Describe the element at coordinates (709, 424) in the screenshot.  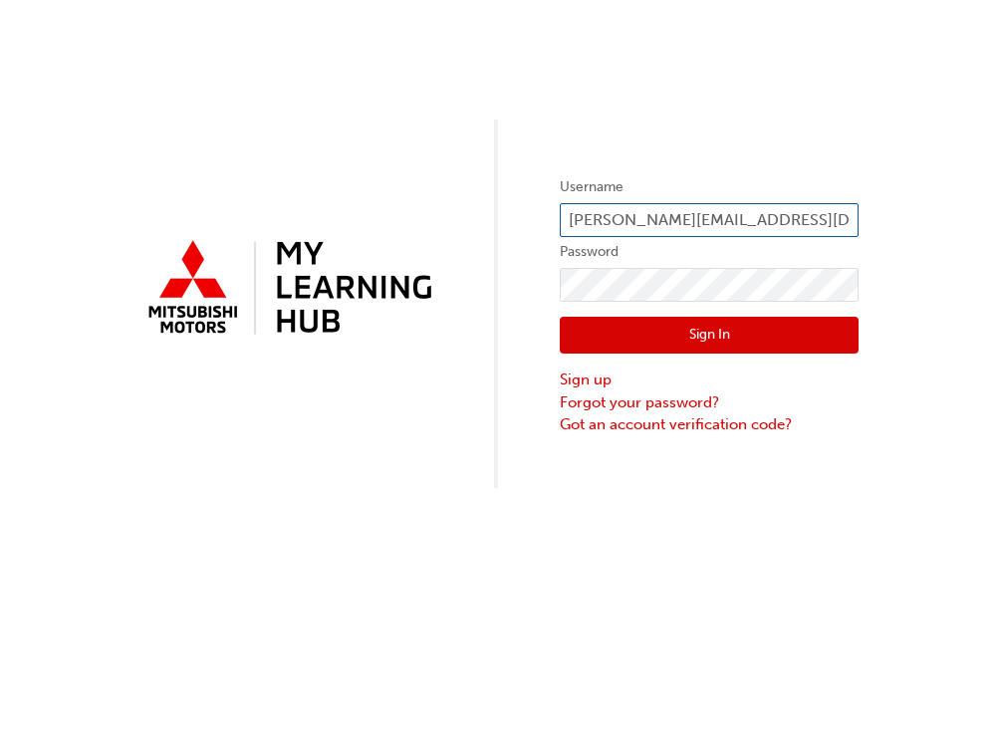
I see `a: Got an account verification code?` at that location.